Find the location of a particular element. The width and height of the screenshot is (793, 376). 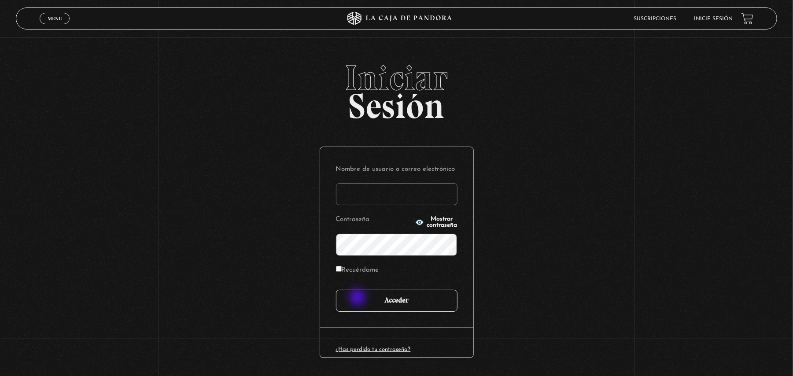

span: Mostrar contraseña is located at coordinates (442, 222).